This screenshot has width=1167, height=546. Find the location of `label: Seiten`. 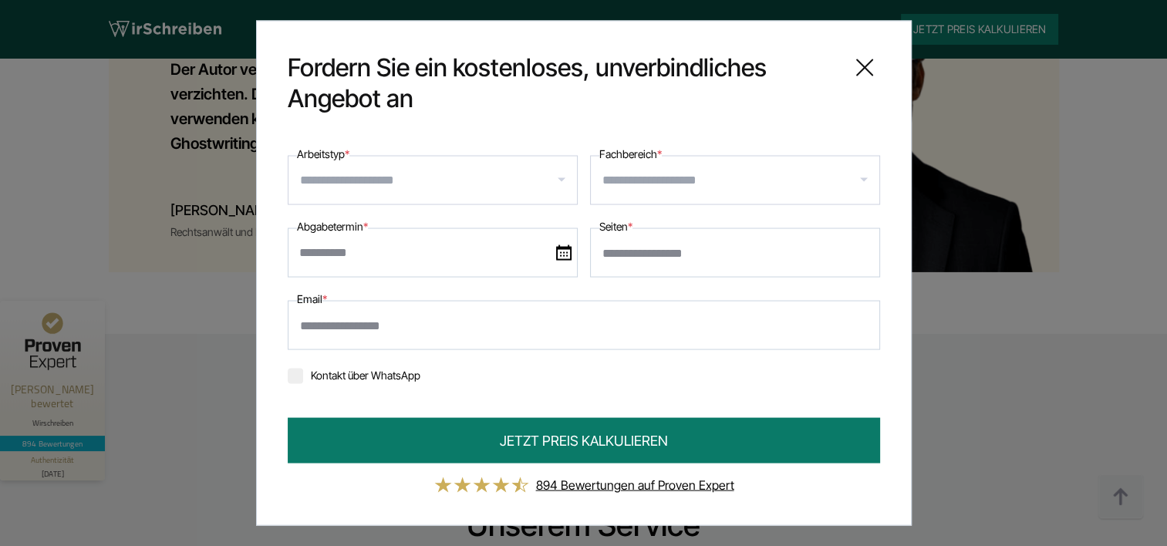

label: Seiten is located at coordinates (615, 227).